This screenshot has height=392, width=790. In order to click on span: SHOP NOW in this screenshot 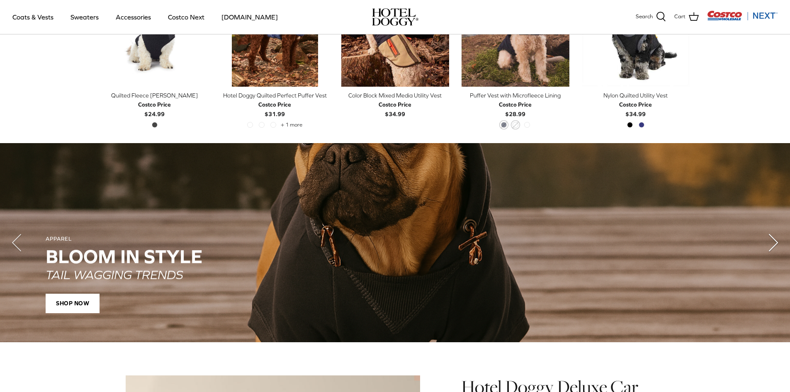, I will do `click(73, 304)`.